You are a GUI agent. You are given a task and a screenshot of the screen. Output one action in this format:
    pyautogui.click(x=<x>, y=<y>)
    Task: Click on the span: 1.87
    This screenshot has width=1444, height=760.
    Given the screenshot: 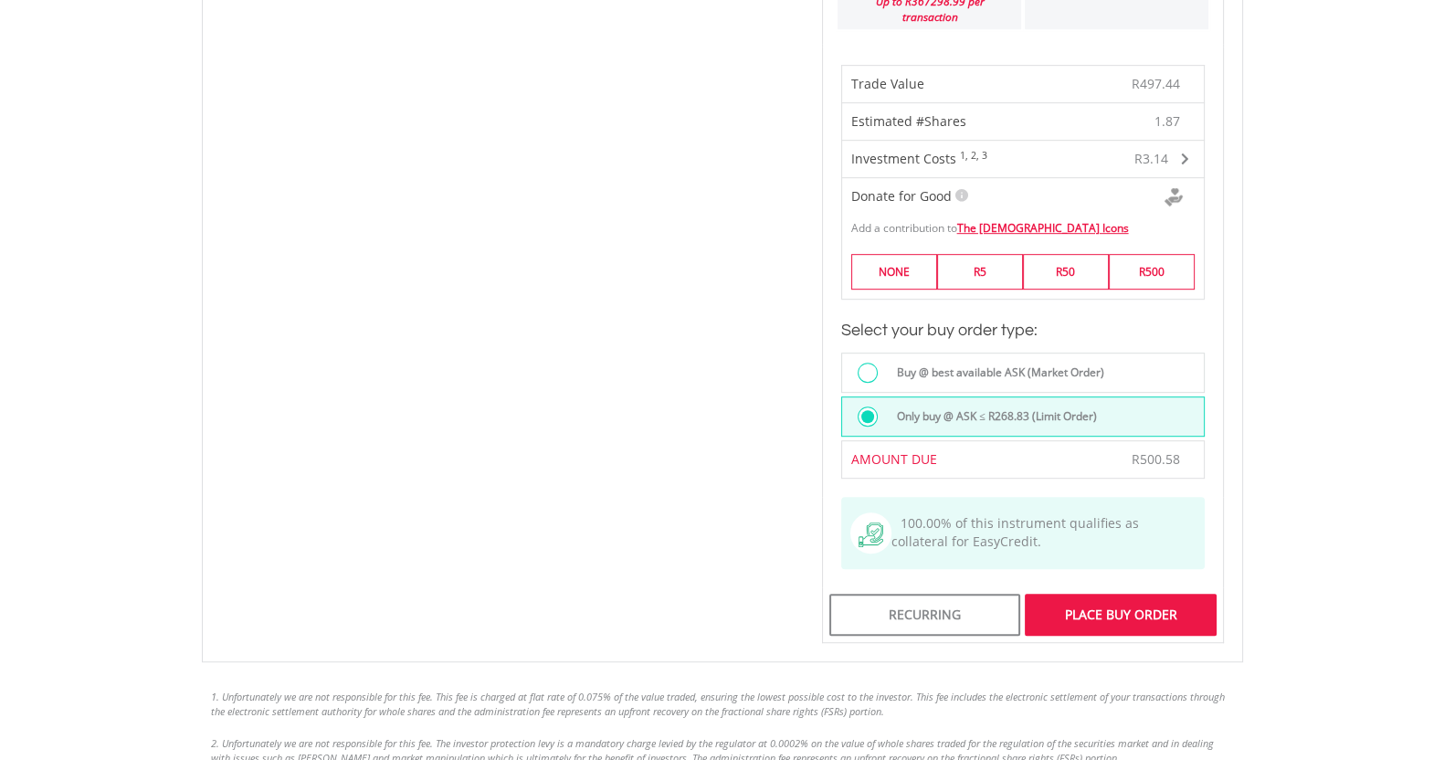 What is the action you would take?
    pyautogui.click(x=1167, y=121)
    